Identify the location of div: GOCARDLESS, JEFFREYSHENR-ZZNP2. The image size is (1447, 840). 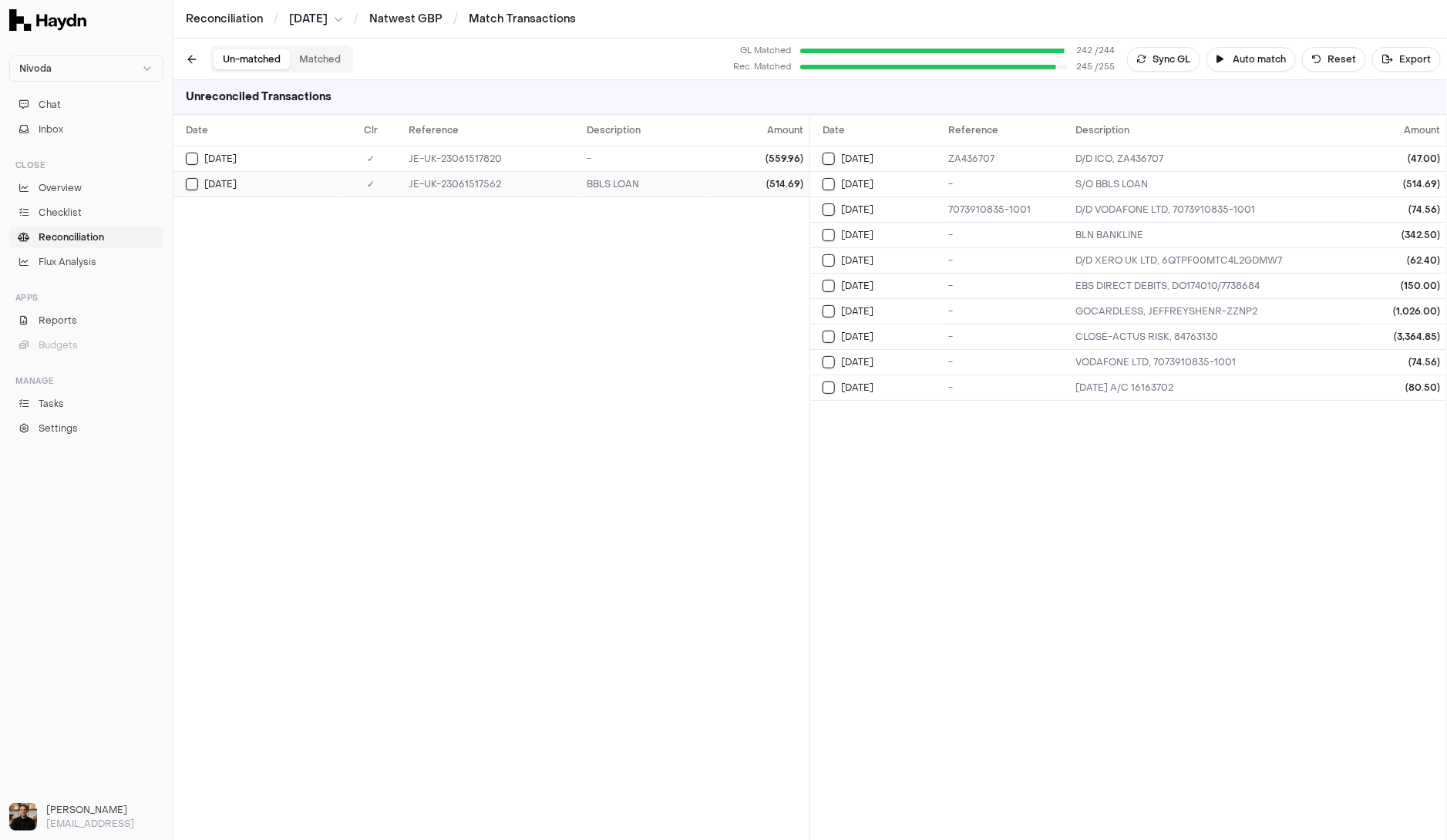
(1216, 311).